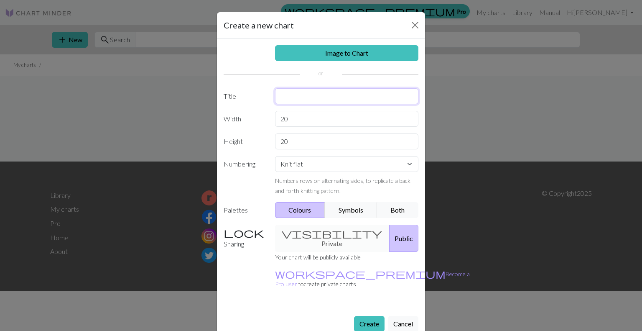 This screenshot has height=331, width=642. What do you see at coordinates (404, 238) in the screenshot?
I see `button: Public` at bounding box center [404, 238].